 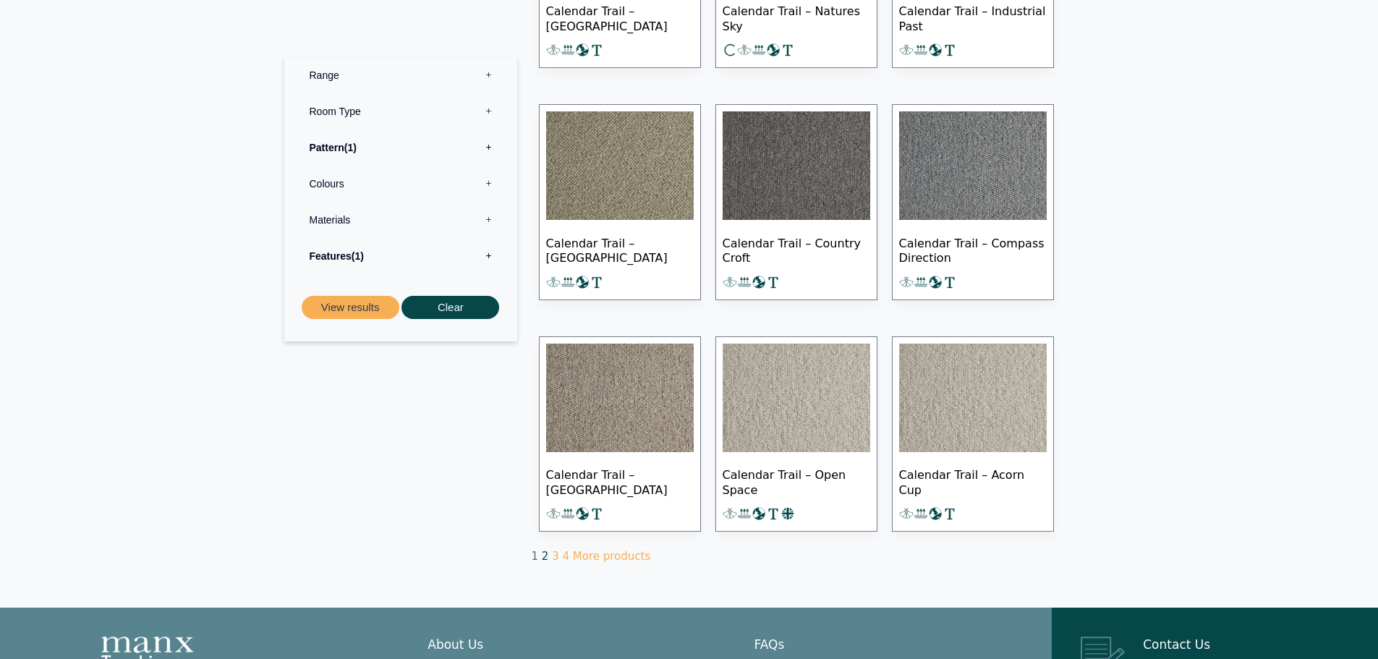 What do you see at coordinates (973, 481) in the screenshot?
I see `span: Calendar Trail – Acorn Cup` at bounding box center [973, 481].